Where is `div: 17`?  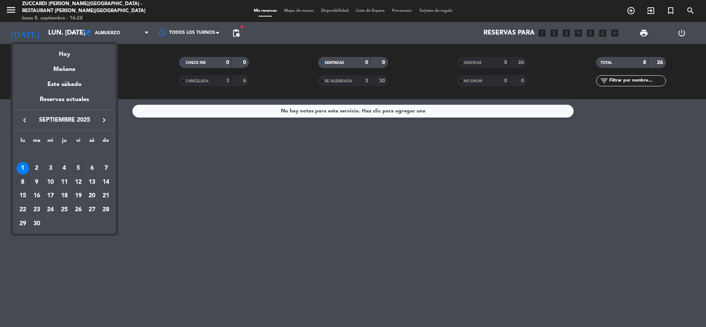 div: 17 is located at coordinates (50, 196).